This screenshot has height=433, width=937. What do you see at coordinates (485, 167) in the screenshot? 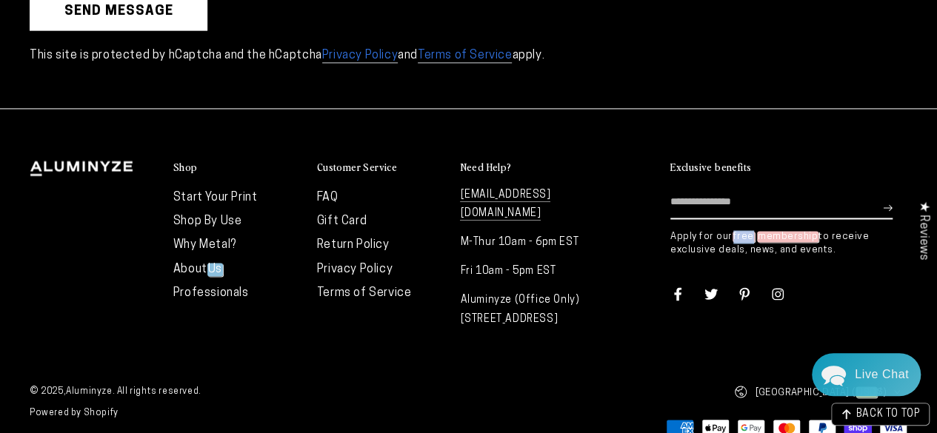
I see `h2: Need Help?` at bounding box center [485, 167].